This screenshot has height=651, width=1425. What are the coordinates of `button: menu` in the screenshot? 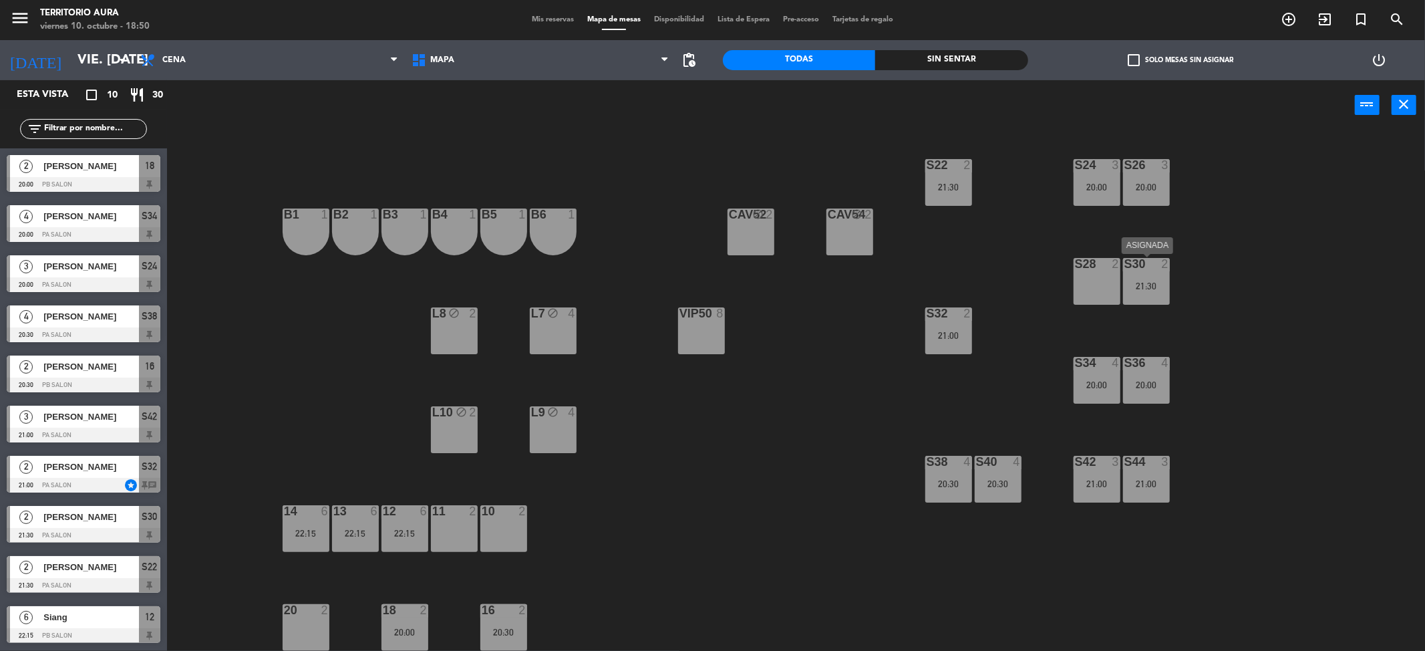 It's located at (20, 20).